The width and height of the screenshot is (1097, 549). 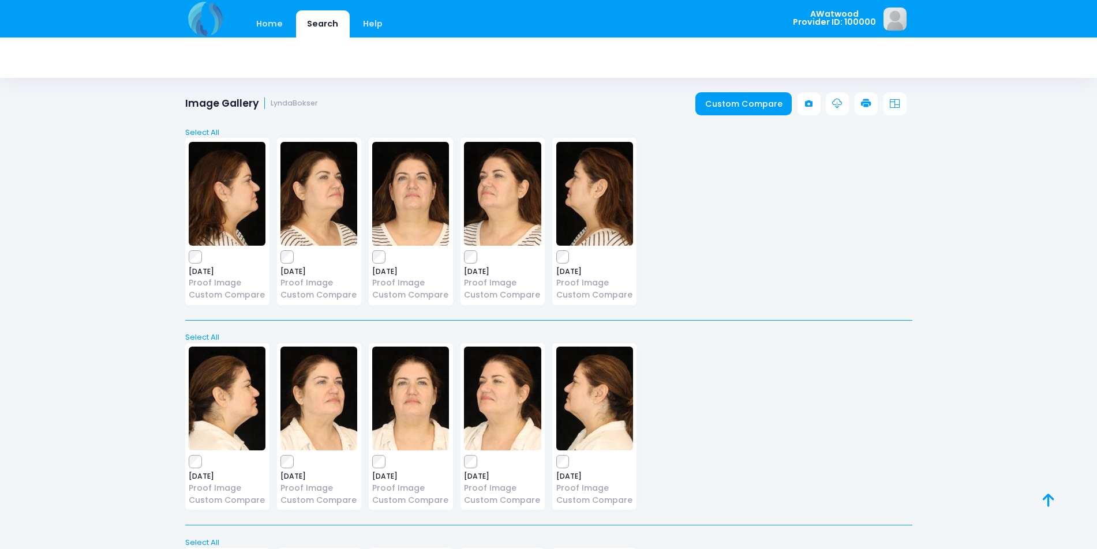 What do you see at coordinates (323, 24) in the screenshot?
I see `a: Search` at bounding box center [323, 24].